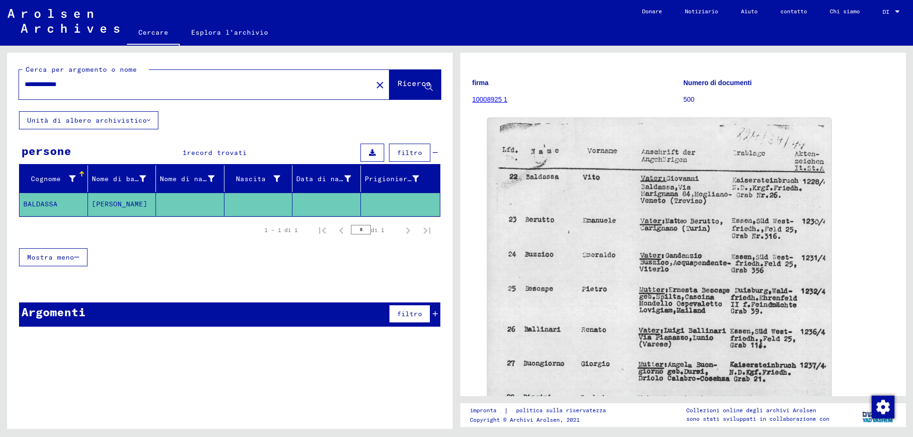 This screenshot has height=437, width=913. Describe the element at coordinates (380, 85) in the screenshot. I see `mat-icon: close` at that location.